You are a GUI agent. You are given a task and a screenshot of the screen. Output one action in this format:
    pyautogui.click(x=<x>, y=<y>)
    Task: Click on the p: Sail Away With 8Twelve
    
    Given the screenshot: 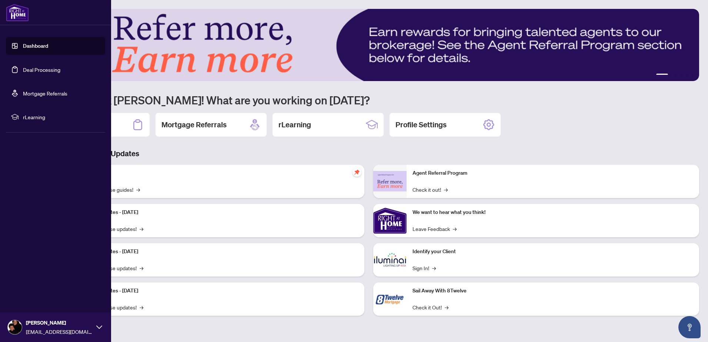 What is the action you would take?
    pyautogui.click(x=553, y=291)
    